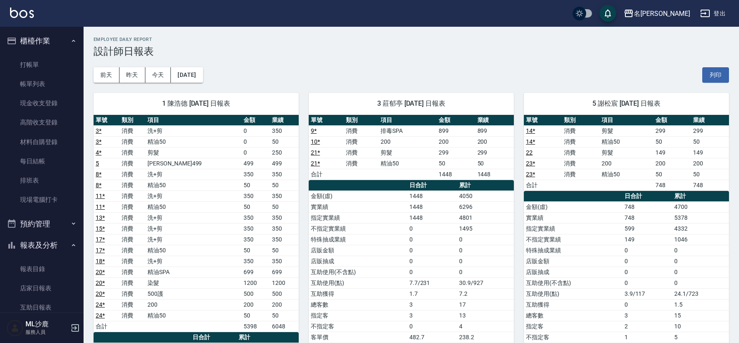  Describe the element at coordinates (284, 326) in the screenshot. I see `td: 6048` at that location.